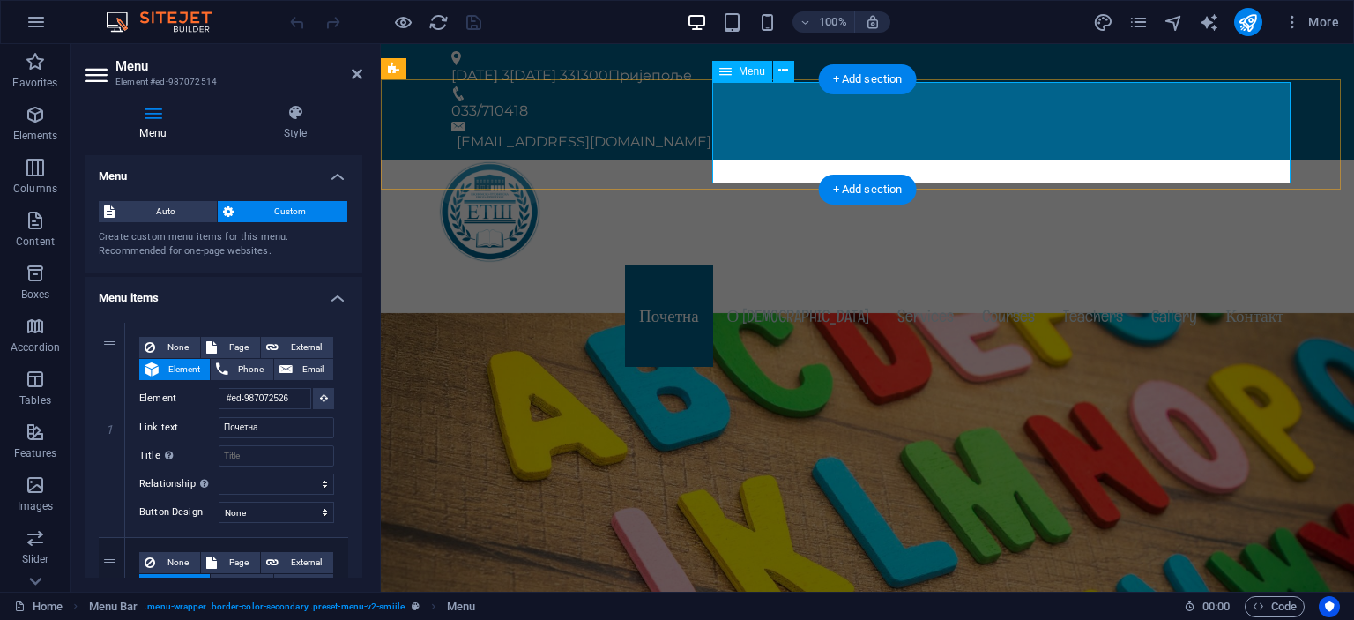  Describe the element at coordinates (179, 427) in the screenshot. I see `label: Link text` at that location.